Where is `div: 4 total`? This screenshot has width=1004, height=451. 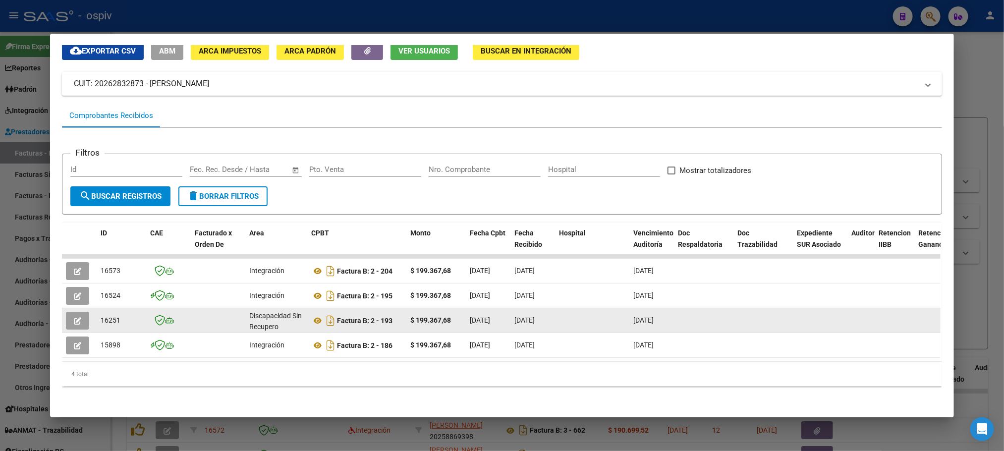 div: 4 total is located at coordinates (501, 374).